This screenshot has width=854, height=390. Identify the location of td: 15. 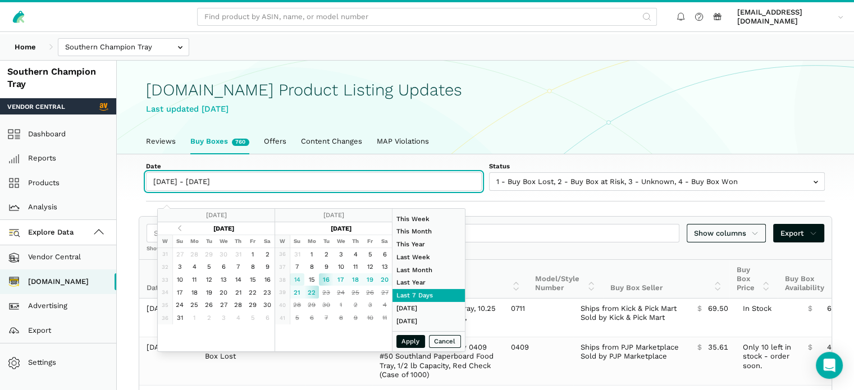
(312, 280).